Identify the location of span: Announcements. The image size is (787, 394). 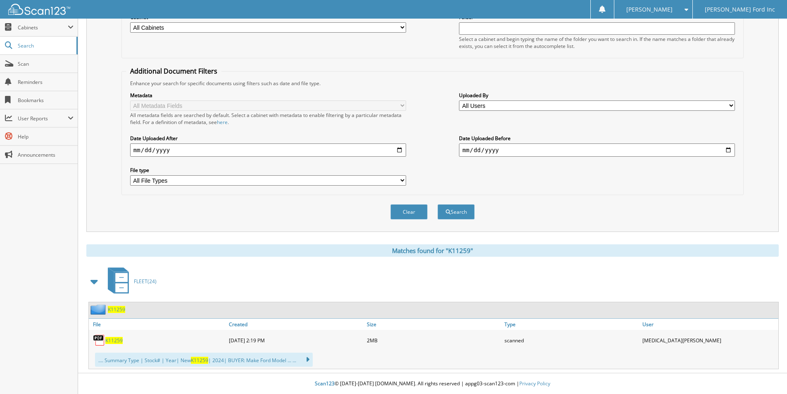
(45, 155).